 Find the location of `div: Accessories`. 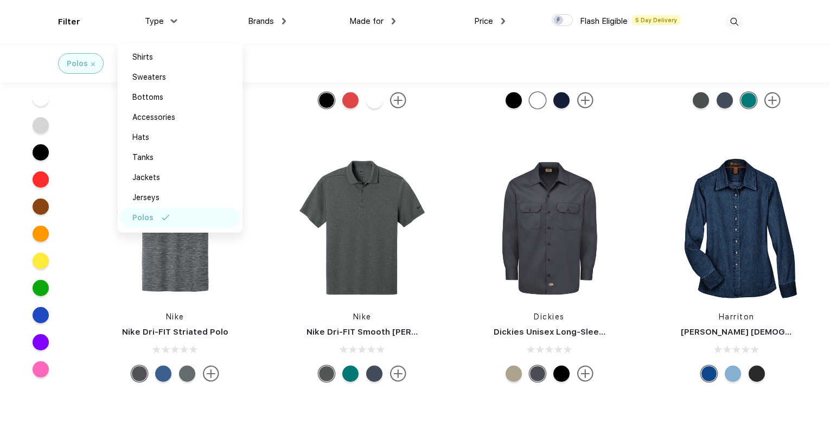

div: Accessories is located at coordinates (153, 117).